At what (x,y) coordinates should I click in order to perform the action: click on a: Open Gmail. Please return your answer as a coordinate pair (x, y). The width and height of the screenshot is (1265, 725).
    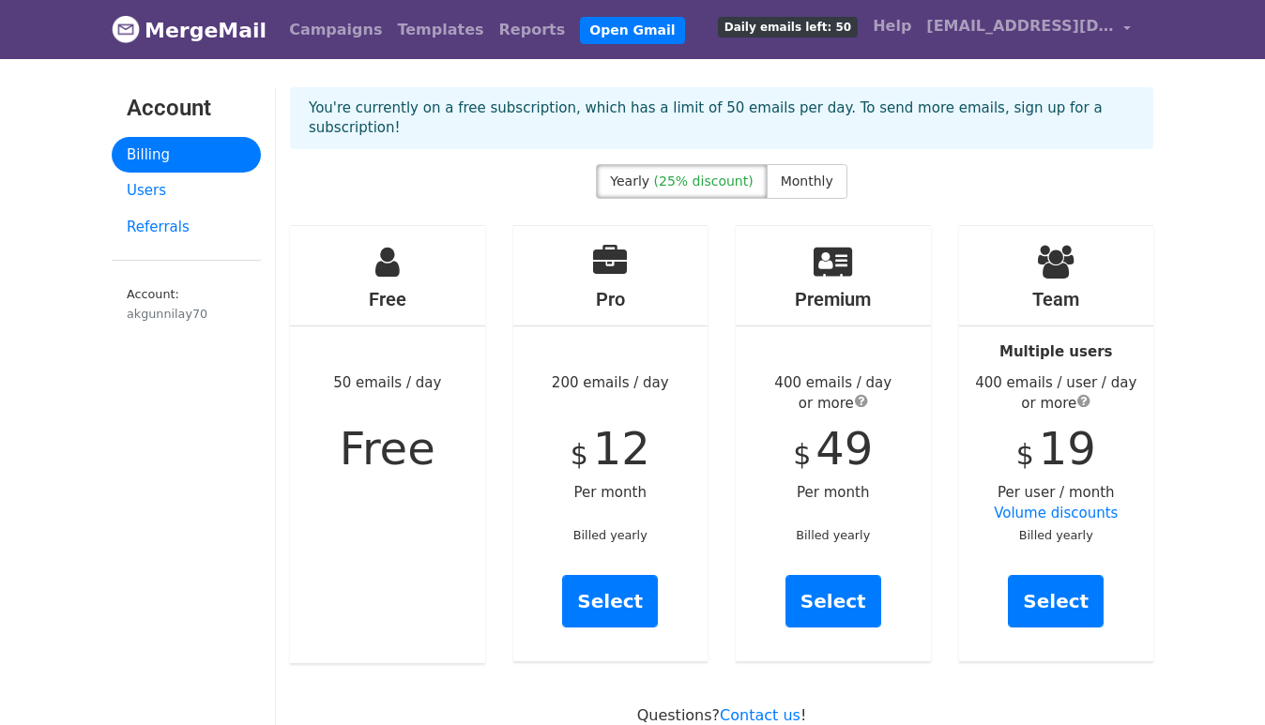
    Looking at the image, I should click on (631, 30).